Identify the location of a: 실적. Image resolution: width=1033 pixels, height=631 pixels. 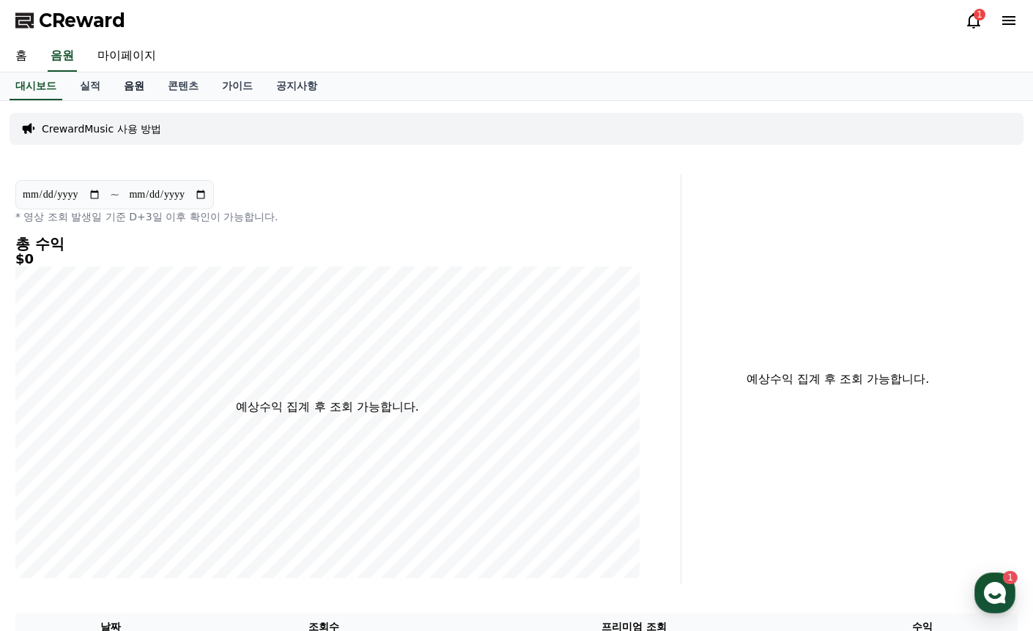
(90, 86).